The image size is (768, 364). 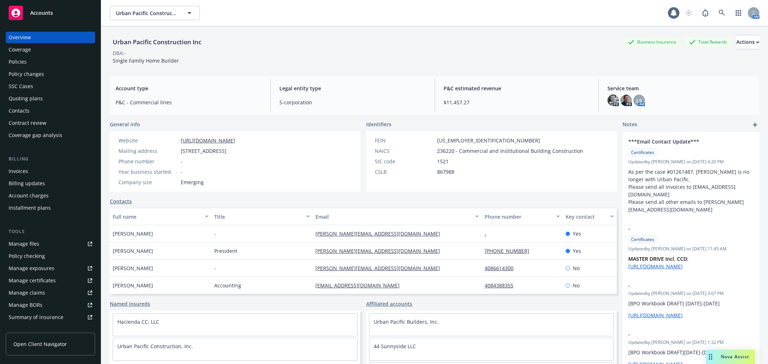 I want to click on a: Account charges, so click(x=50, y=196).